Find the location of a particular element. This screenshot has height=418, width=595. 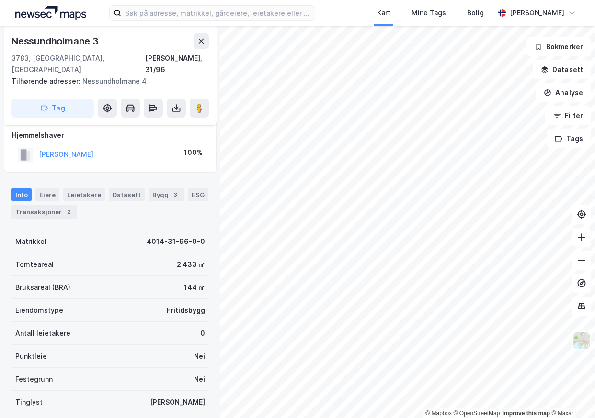

button: Datasett is located at coordinates (562, 70).